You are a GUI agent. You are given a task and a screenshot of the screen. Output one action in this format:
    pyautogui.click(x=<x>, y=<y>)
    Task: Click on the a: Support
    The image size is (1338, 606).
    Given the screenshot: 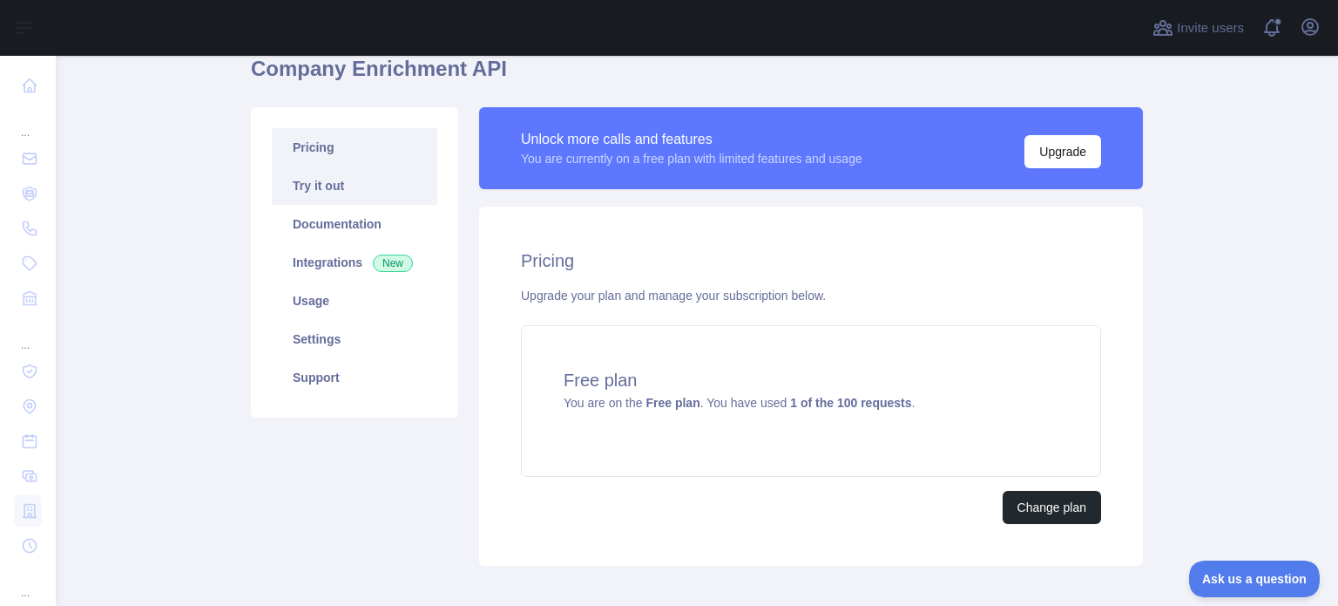 What is the action you would take?
    pyautogui.click(x=355, y=377)
    